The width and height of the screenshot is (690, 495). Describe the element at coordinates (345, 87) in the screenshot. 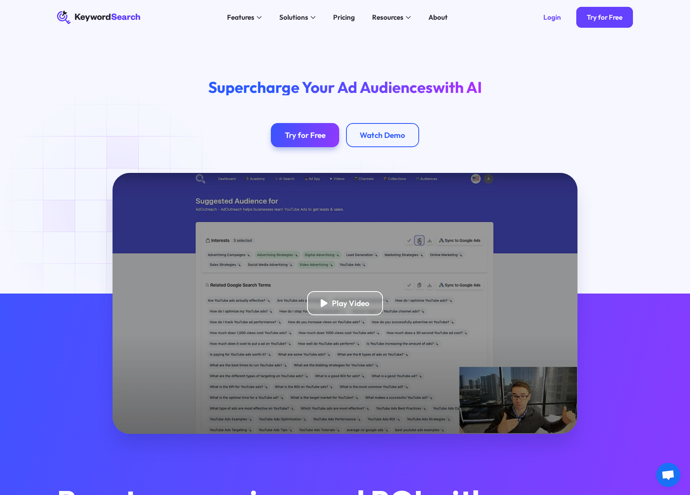

I see `h1: Supercharge Your Ad Audiences` at that location.